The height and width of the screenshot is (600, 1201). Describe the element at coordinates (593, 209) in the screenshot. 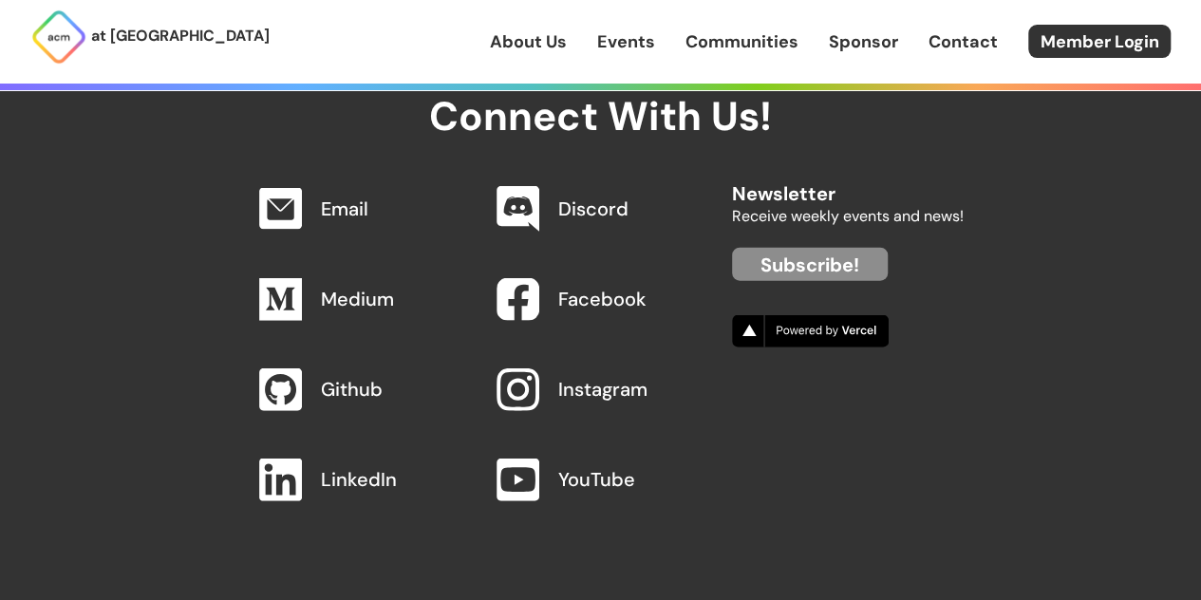

I see `a: Discord` at that location.